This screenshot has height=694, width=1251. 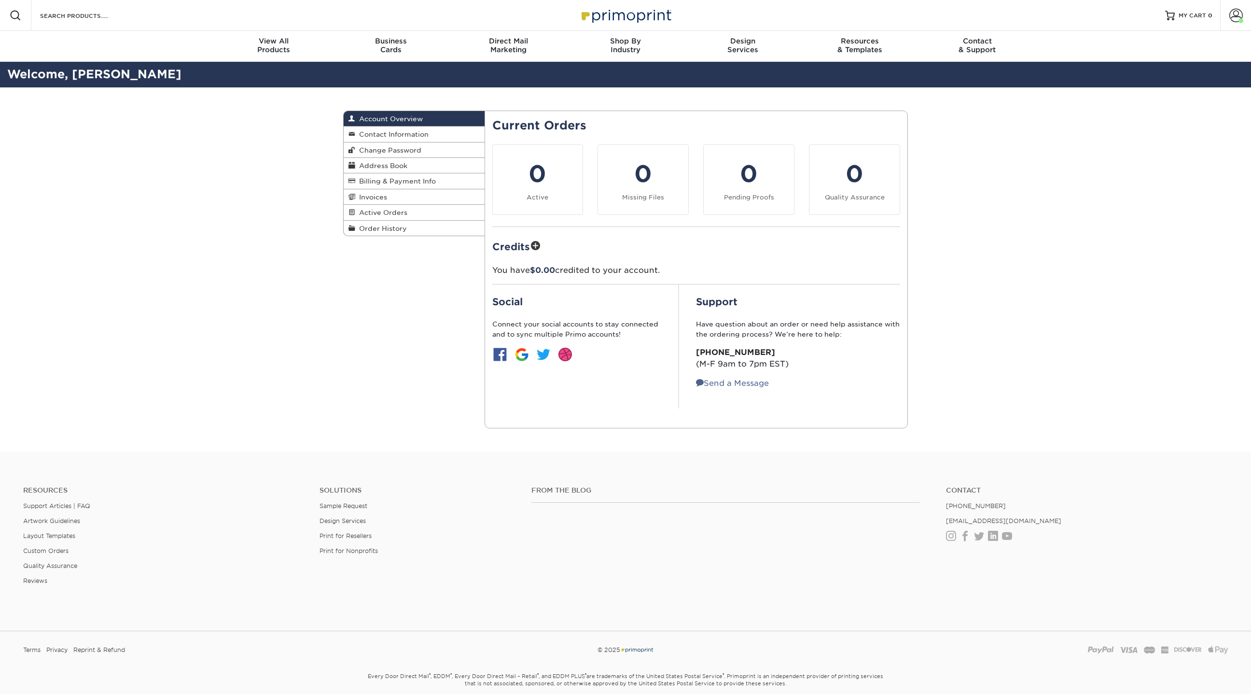 What do you see at coordinates (544, 354) in the screenshot?
I see `img: btn-twitter.jpg` at bounding box center [544, 354].